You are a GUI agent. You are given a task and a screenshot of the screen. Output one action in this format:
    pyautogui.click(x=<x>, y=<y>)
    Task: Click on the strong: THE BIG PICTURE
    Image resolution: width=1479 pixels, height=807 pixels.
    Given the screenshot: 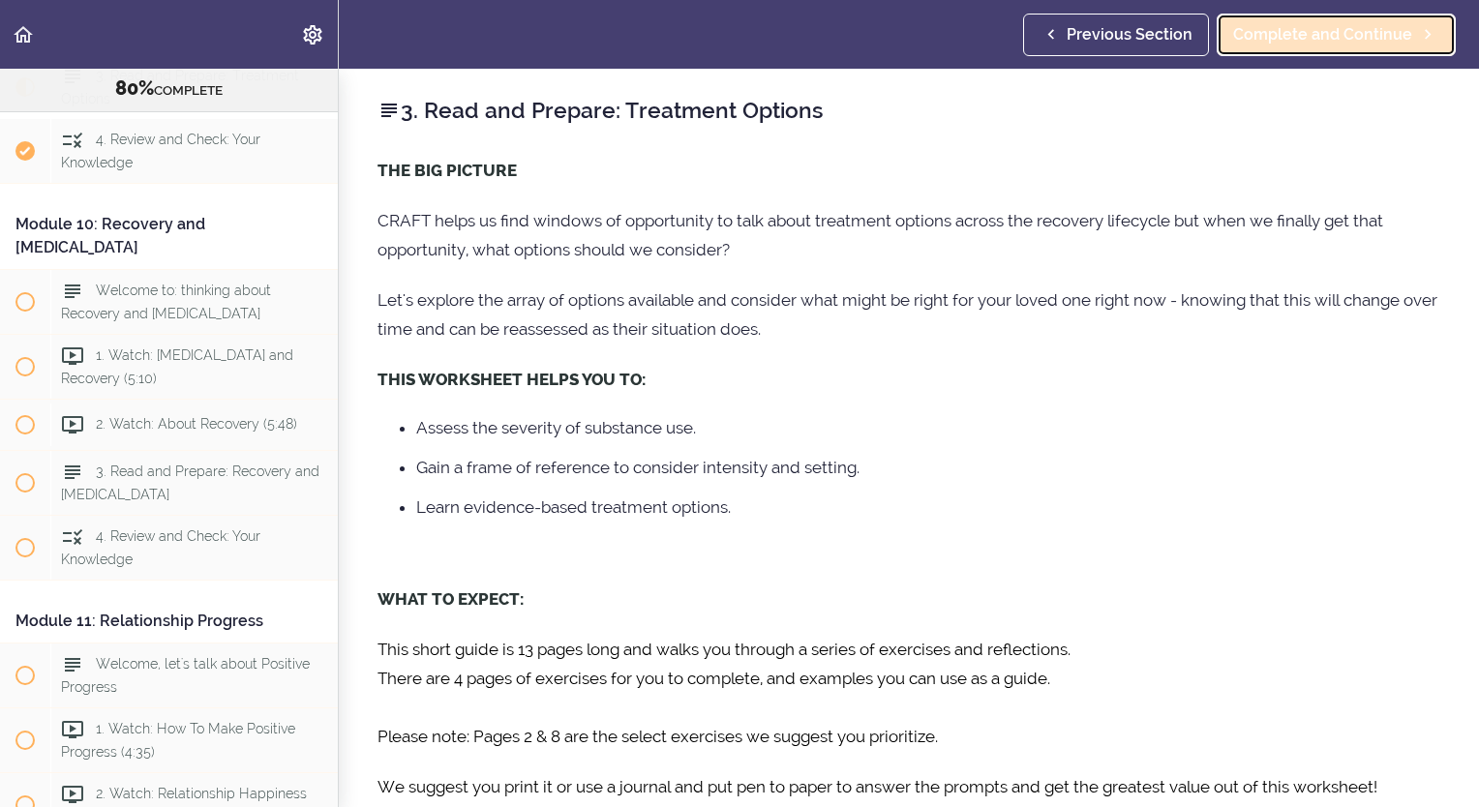 What is the action you would take?
    pyautogui.click(x=447, y=170)
    